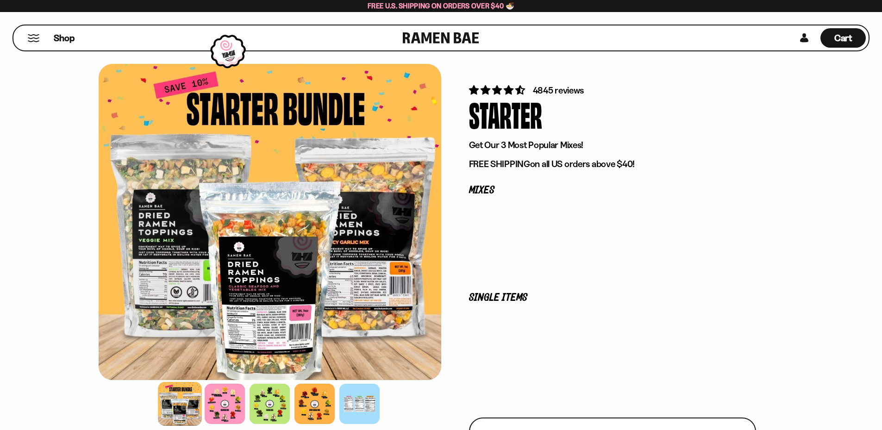  What do you see at coordinates (843, 38) in the screenshot?
I see `a: Cart` at bounding box center [843, 38].